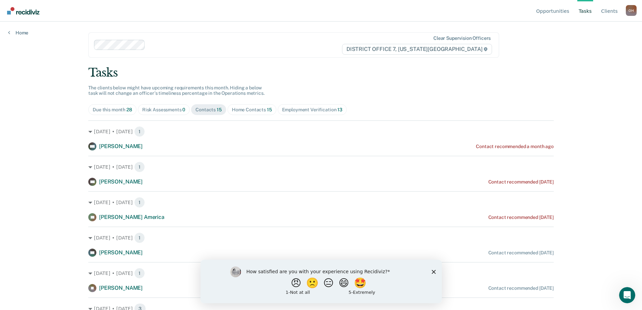 This screenshot has width=642, height=310. Describe the element at coordinates (312, 110) in the screenshot. I see `div: Employment Verification` at that location.